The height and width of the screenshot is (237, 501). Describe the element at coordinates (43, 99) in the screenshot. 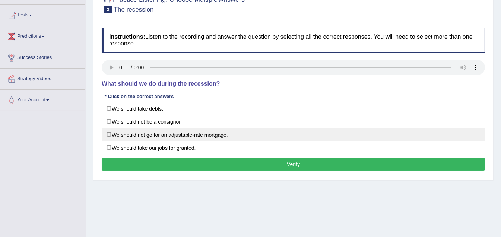

I see `a: Your Account` at that location.